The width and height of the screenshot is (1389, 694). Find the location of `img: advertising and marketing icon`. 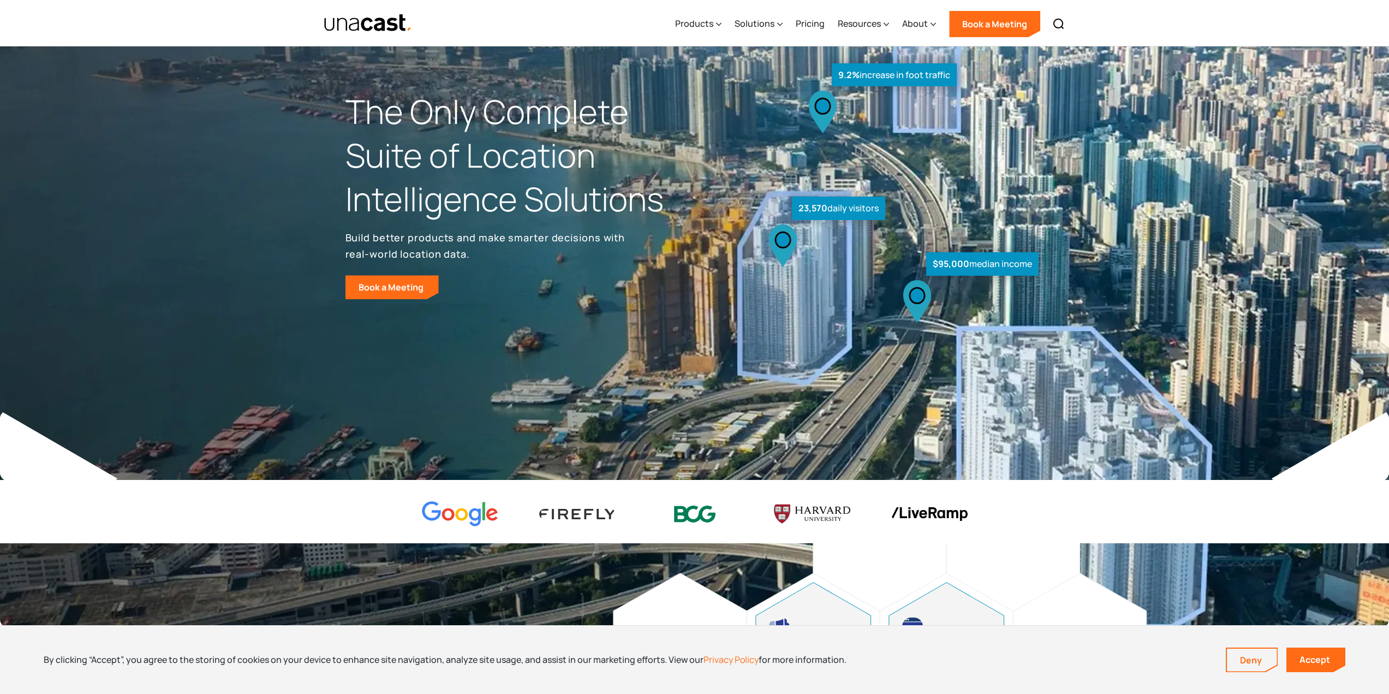

img: advertising and marketing icon is located at coordinates (779, 626).